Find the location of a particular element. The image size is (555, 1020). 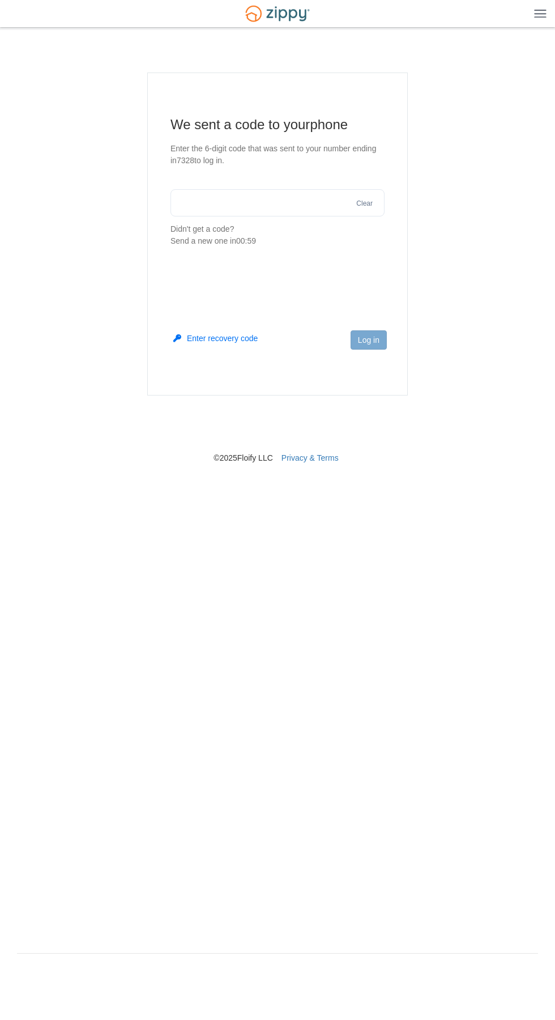

img: Mobile Dropdown Menu is located at coordinates (541, 13).